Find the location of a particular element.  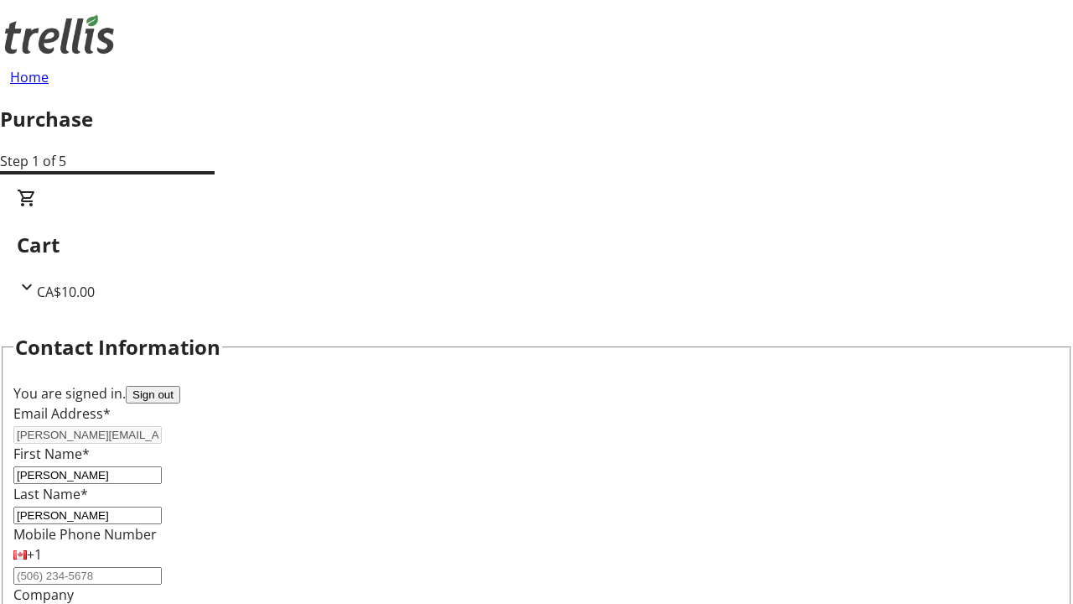

h2: Contact Information is located at coordinates (117, 347).